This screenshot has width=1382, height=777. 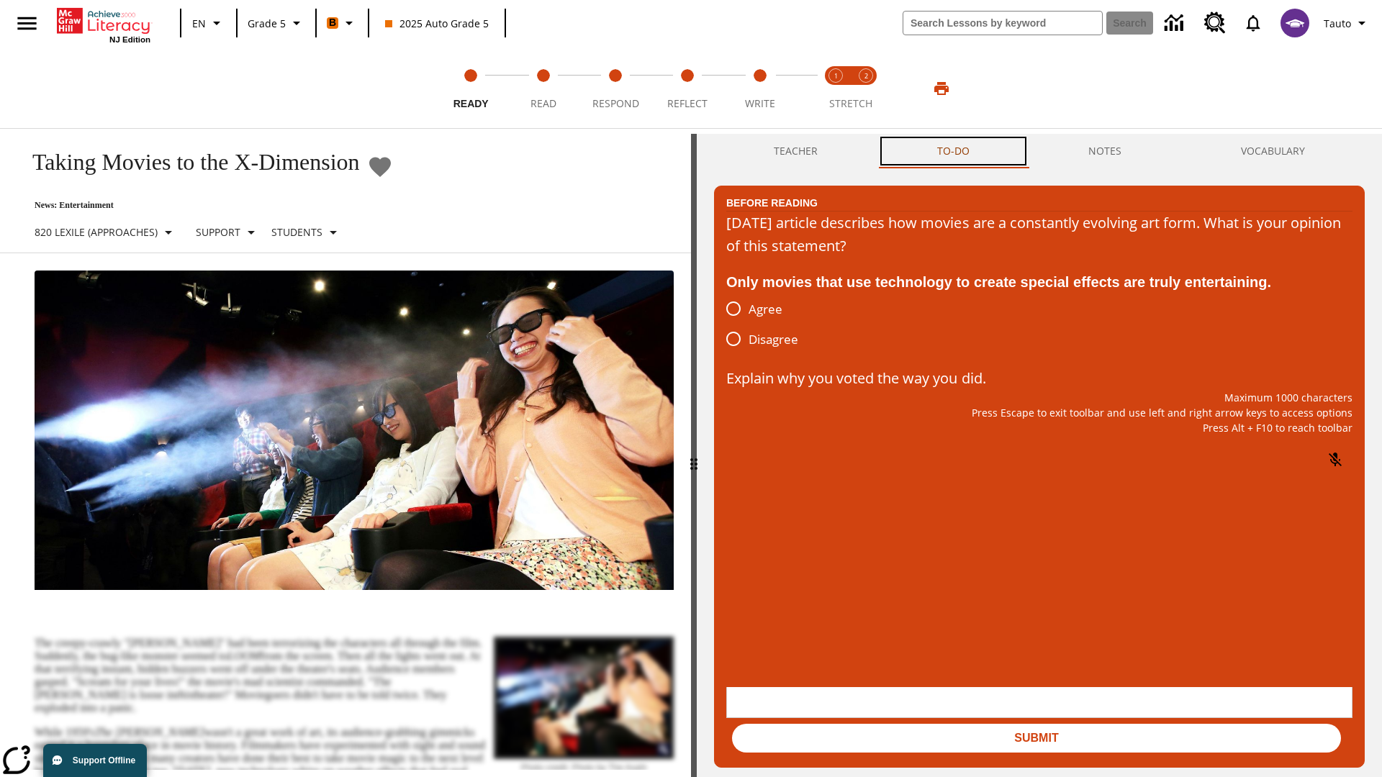 What do you see at coordinates (836, 76) in the screenshot?
I see `text: 1` at bounding box center [836, 76].